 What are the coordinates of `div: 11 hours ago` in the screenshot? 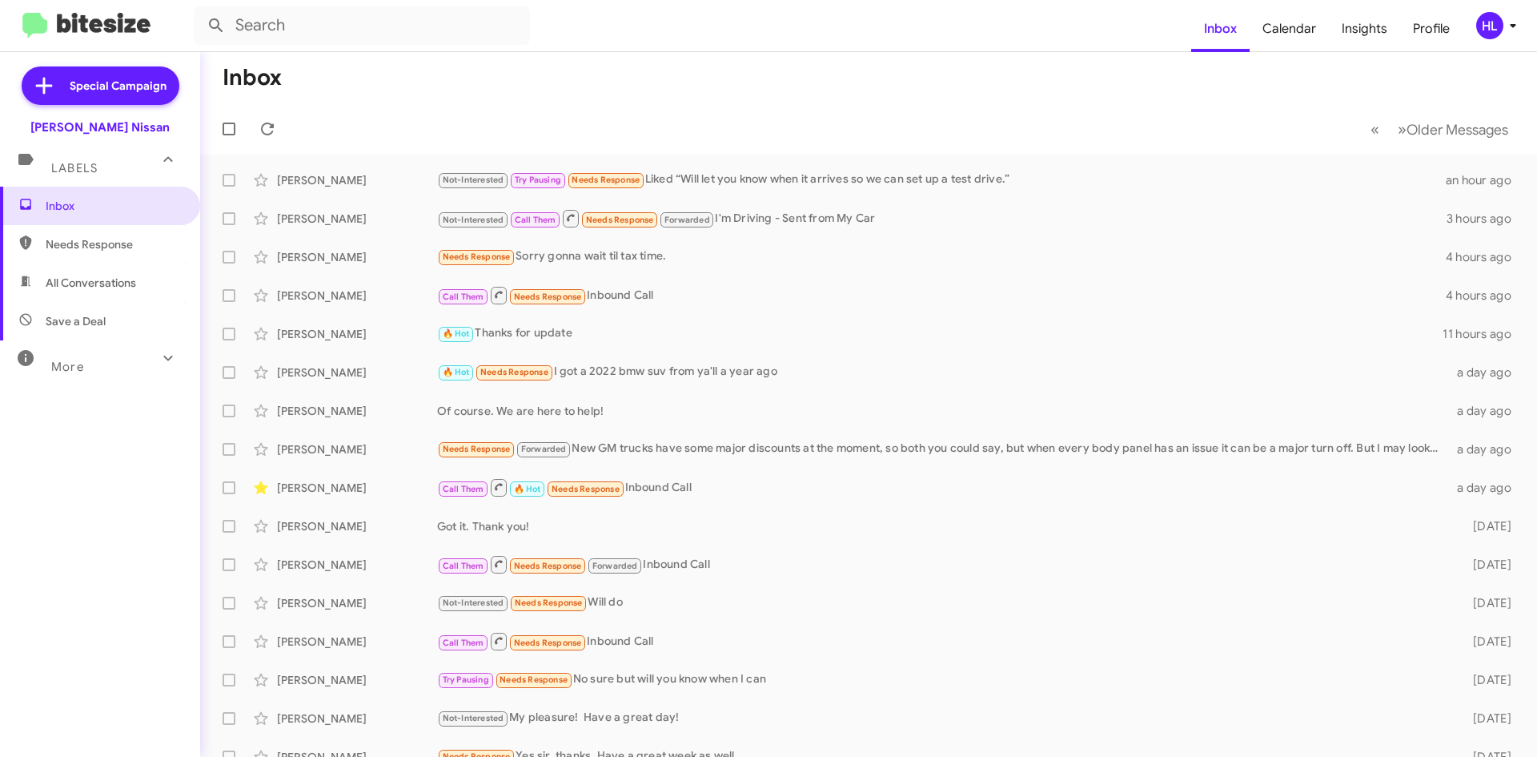 It's located at (1484, 334).